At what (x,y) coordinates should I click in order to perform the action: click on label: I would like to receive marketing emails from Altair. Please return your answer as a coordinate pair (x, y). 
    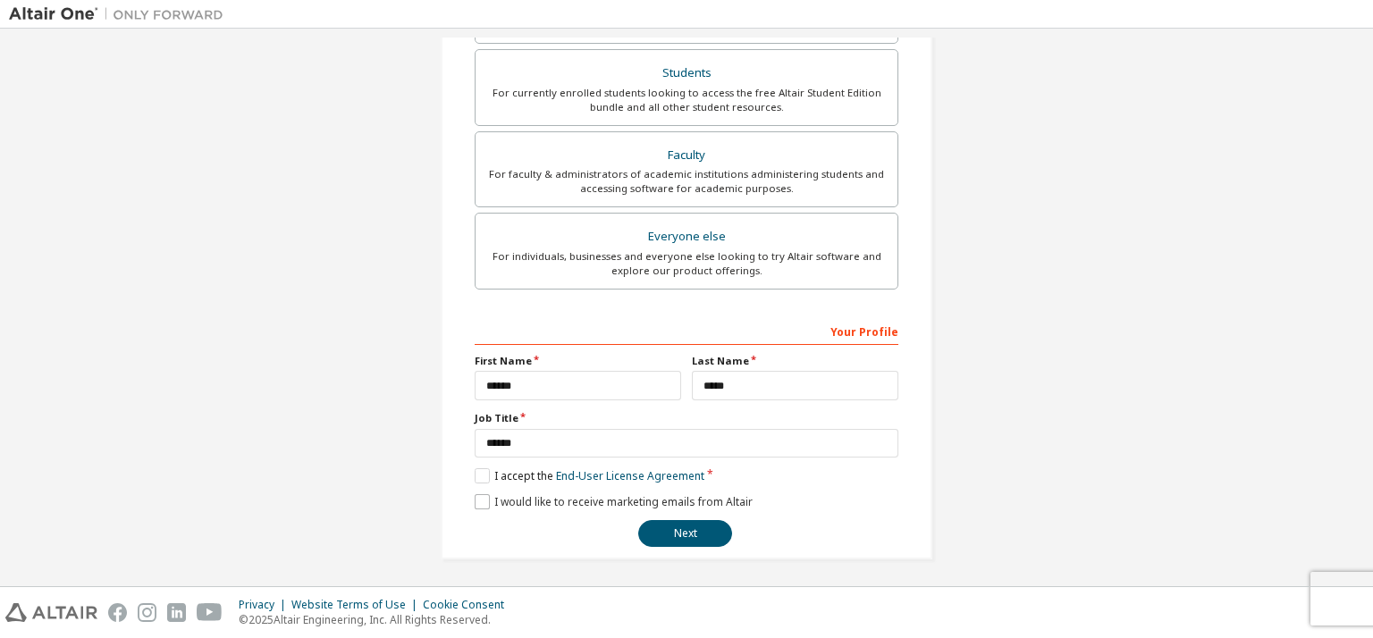
    Looking at the image, I should click on (613, 502).